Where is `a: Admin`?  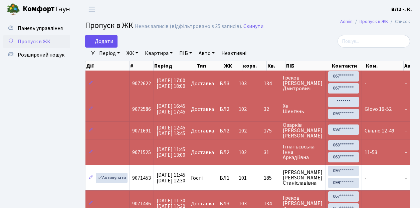
a: Admin is located at coordinates (346, 21).